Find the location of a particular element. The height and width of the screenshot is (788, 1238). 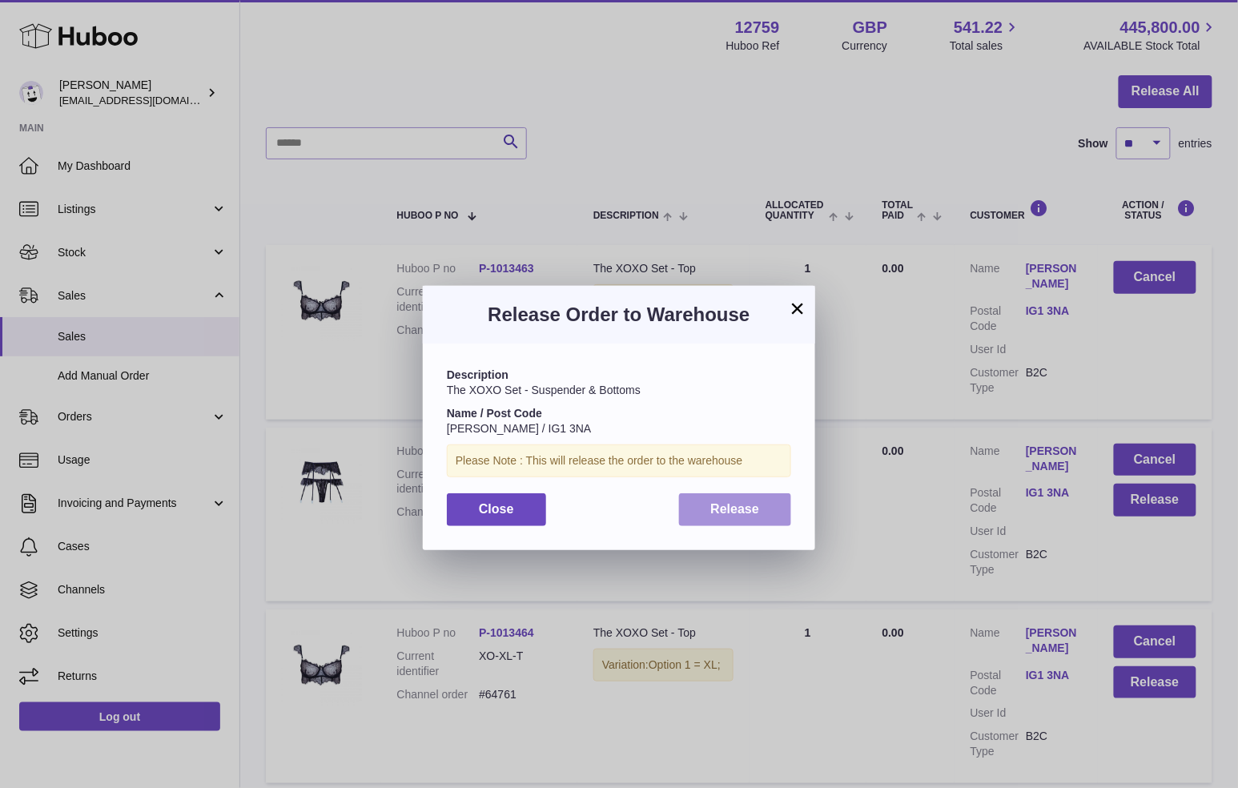

button: Close is located at coordinates (497, 509).